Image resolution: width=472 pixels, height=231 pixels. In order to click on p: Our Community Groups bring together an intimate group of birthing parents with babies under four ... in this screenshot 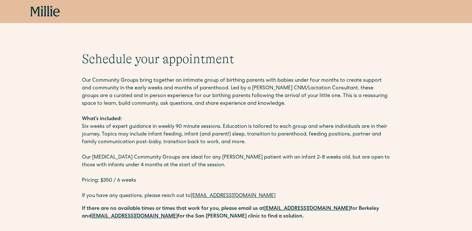, I will do `click(236, 92)`.